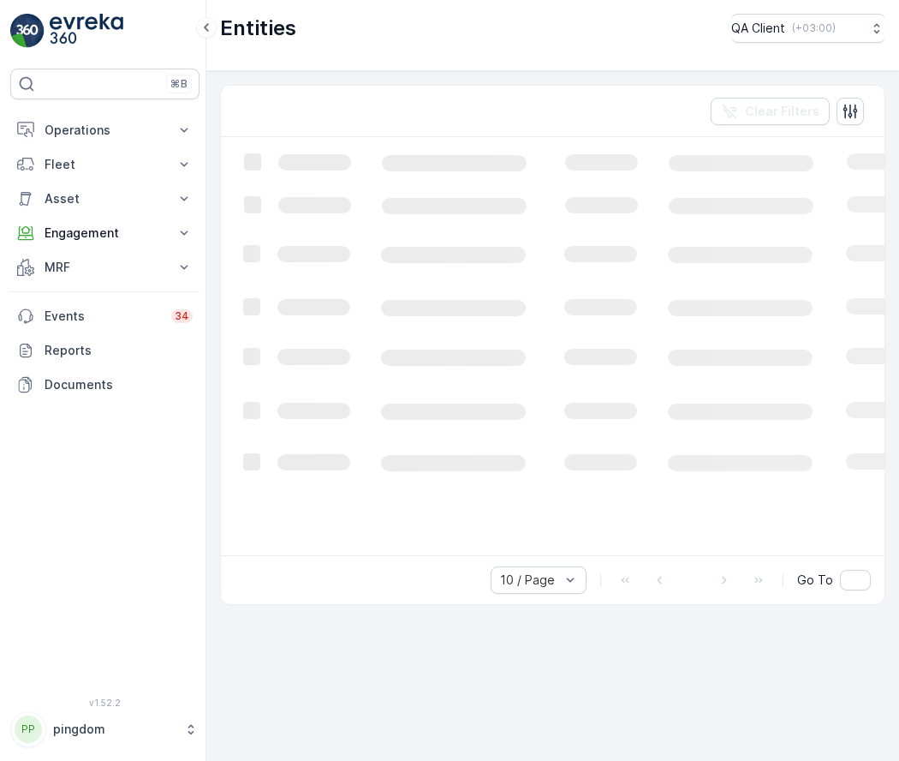 The image size is (899, 761). Describe the element at coordinates (118, 385) in the screenshot. I see `p: Documents` at that location.